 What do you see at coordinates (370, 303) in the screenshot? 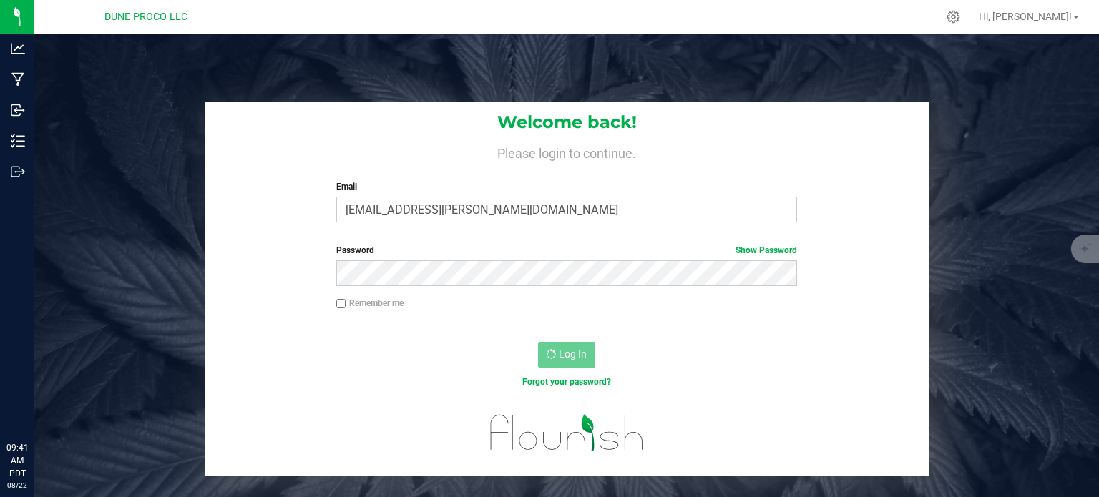
I see `label: Remember me` at bounding box center [370, 303].